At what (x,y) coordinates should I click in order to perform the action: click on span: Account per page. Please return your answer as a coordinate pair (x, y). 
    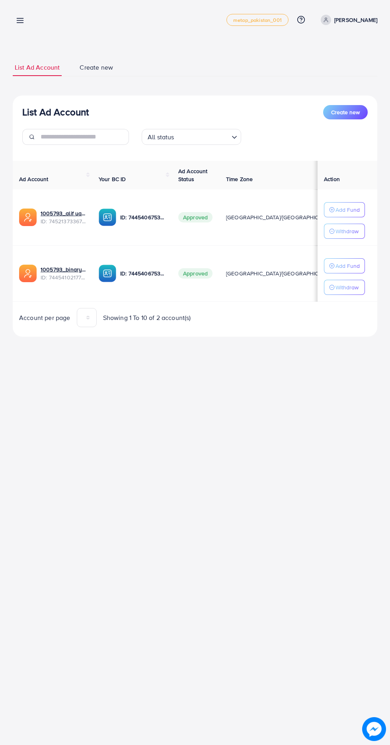
    Looking at the image, I should click on (45, 318).